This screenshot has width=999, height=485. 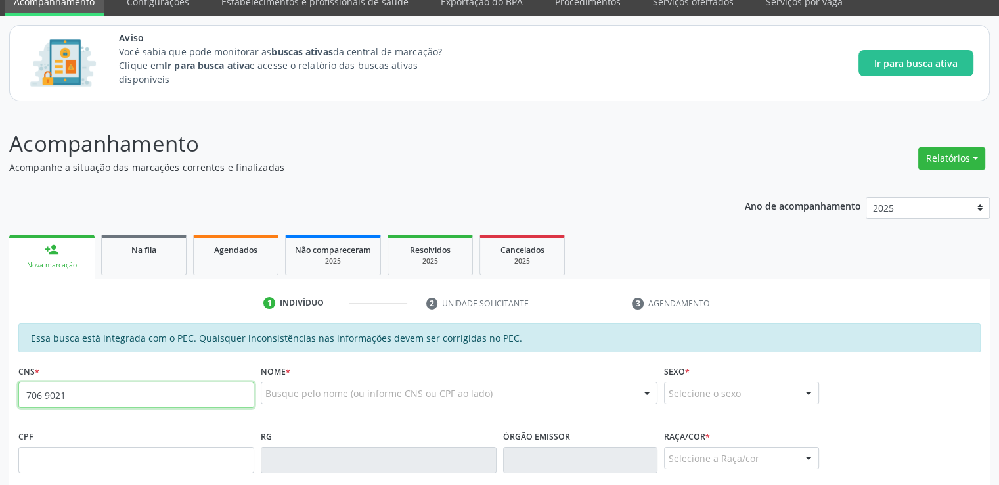 What do you see at coordinates (29, 371) in the screenshot?
I see `label: CNS` at bounding box center [29, 371].